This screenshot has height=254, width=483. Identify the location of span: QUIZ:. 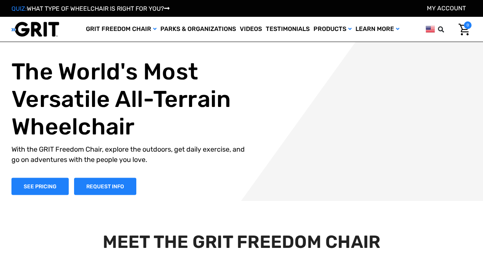
(19, 8).